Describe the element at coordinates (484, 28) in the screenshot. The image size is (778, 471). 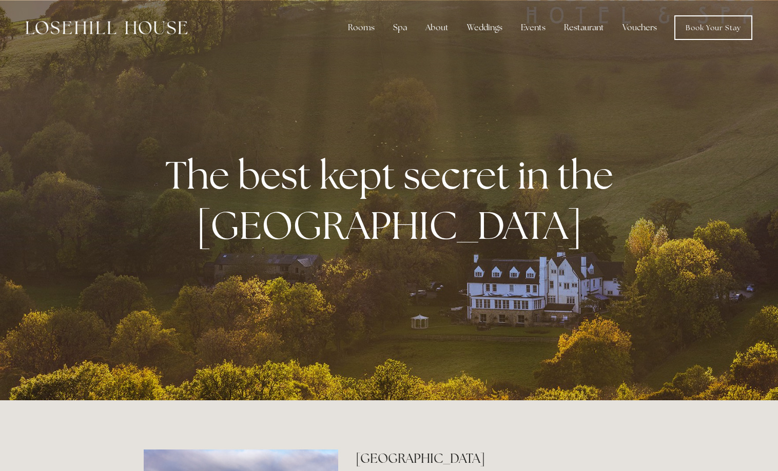
I see `div: Weddings` at that location.